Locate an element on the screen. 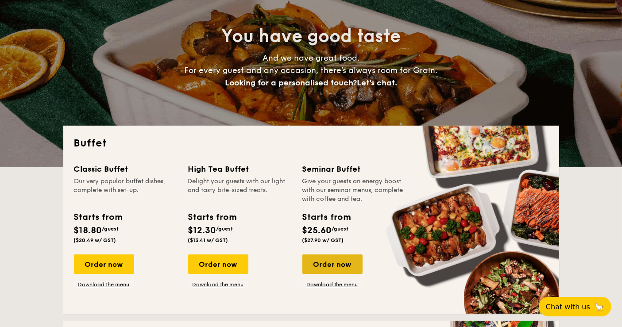 The height and width of the screenshot is (327, 622). div: Classic Buffet is located at coordinates (126, 169).